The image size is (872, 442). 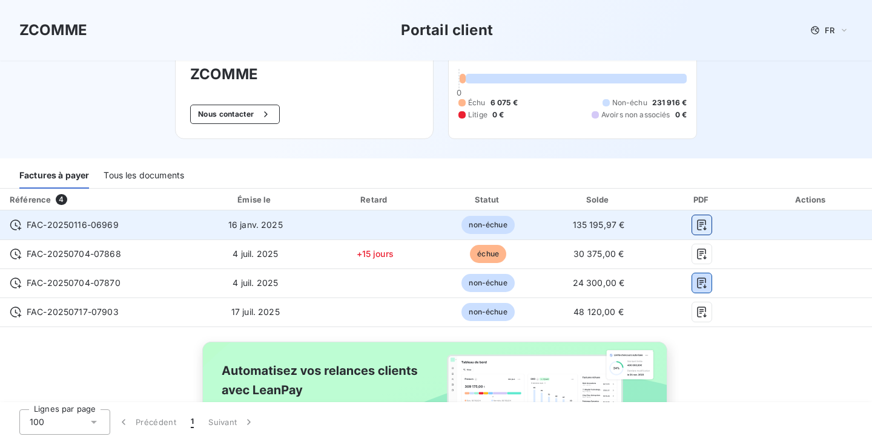 What do you see at coordinates (73, 225) in the screenshot?
I see `span: FAC-20250116-06969` at bounding box center [73, 225].